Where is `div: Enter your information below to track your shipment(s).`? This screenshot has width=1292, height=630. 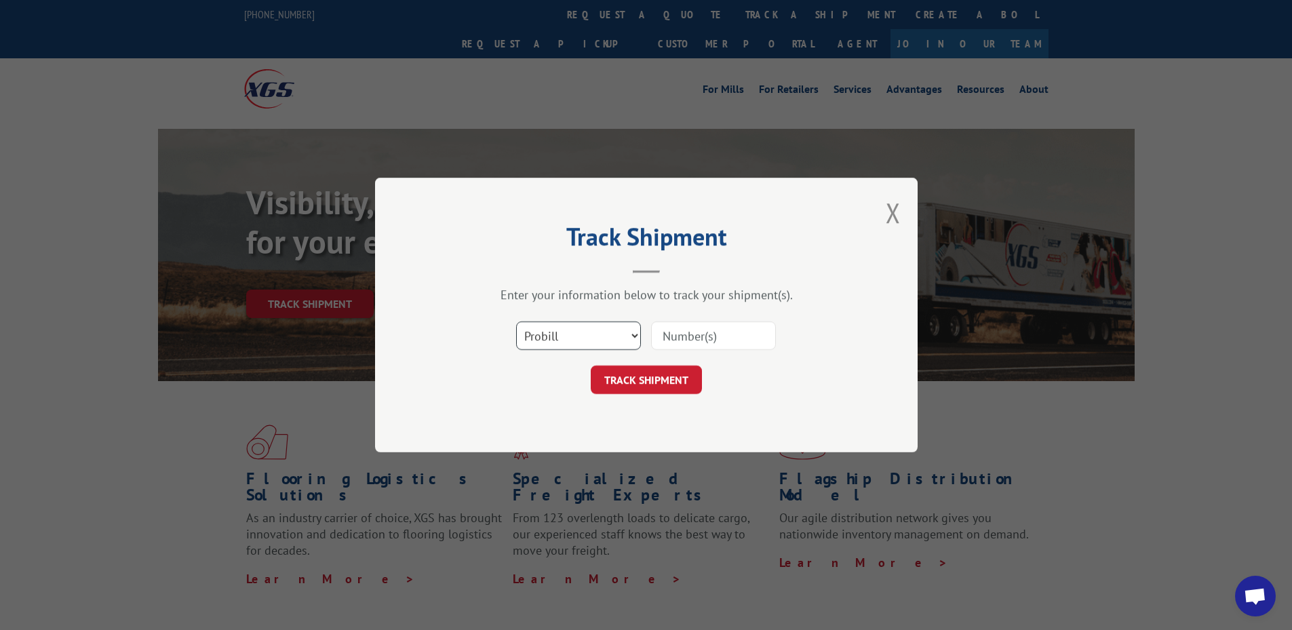
div: Enter your information below to track your shipment(s). is located at coordinates (646, 294).